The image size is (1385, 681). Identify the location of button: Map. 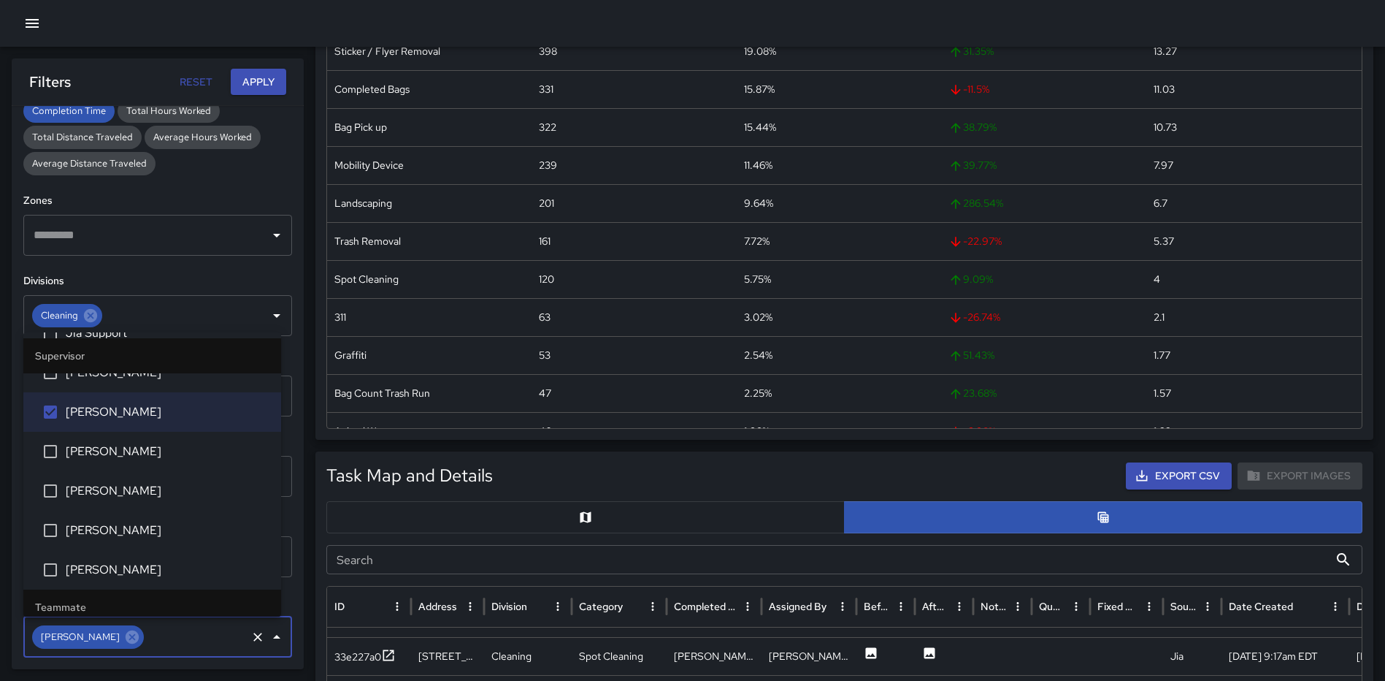
(586, 517).